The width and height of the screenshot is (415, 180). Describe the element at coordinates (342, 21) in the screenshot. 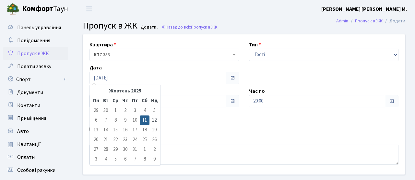

I see `a: Admin` at that location.